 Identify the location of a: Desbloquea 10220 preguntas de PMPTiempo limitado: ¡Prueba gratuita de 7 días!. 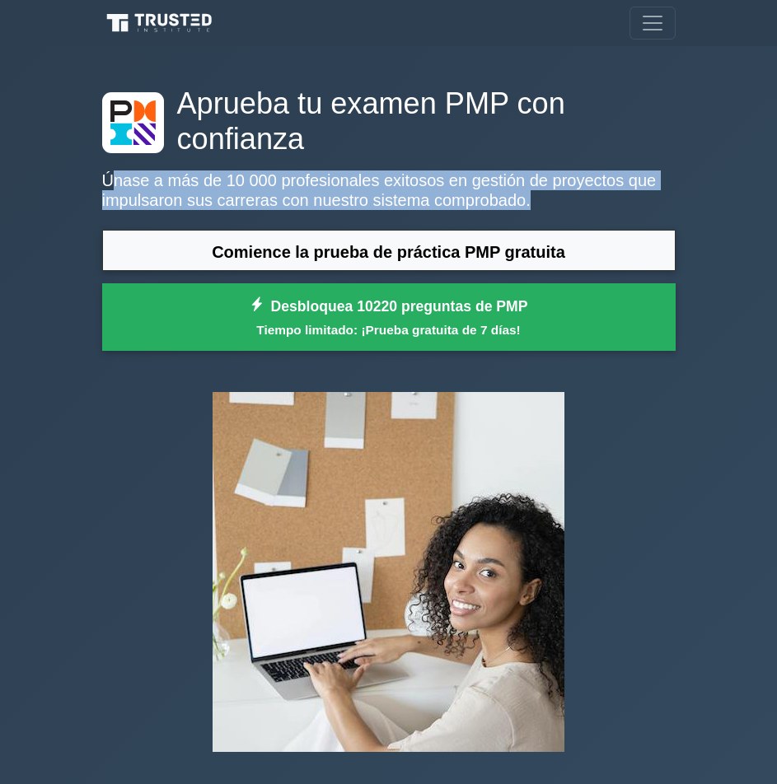
(389, 316).